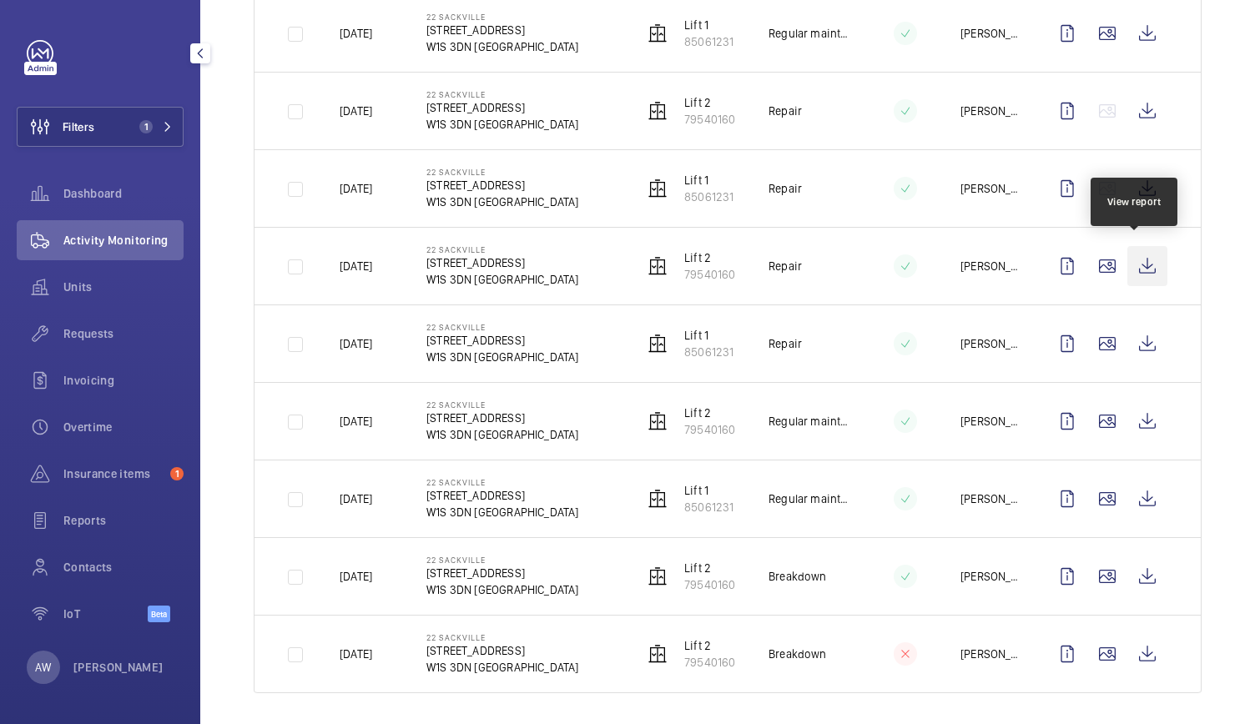 The width and height of the screenshot is (1255, 724). What do you see at coordinates (123, 521) in the screenshot?
I see `span: Reports` at bounding box center [123, 521].